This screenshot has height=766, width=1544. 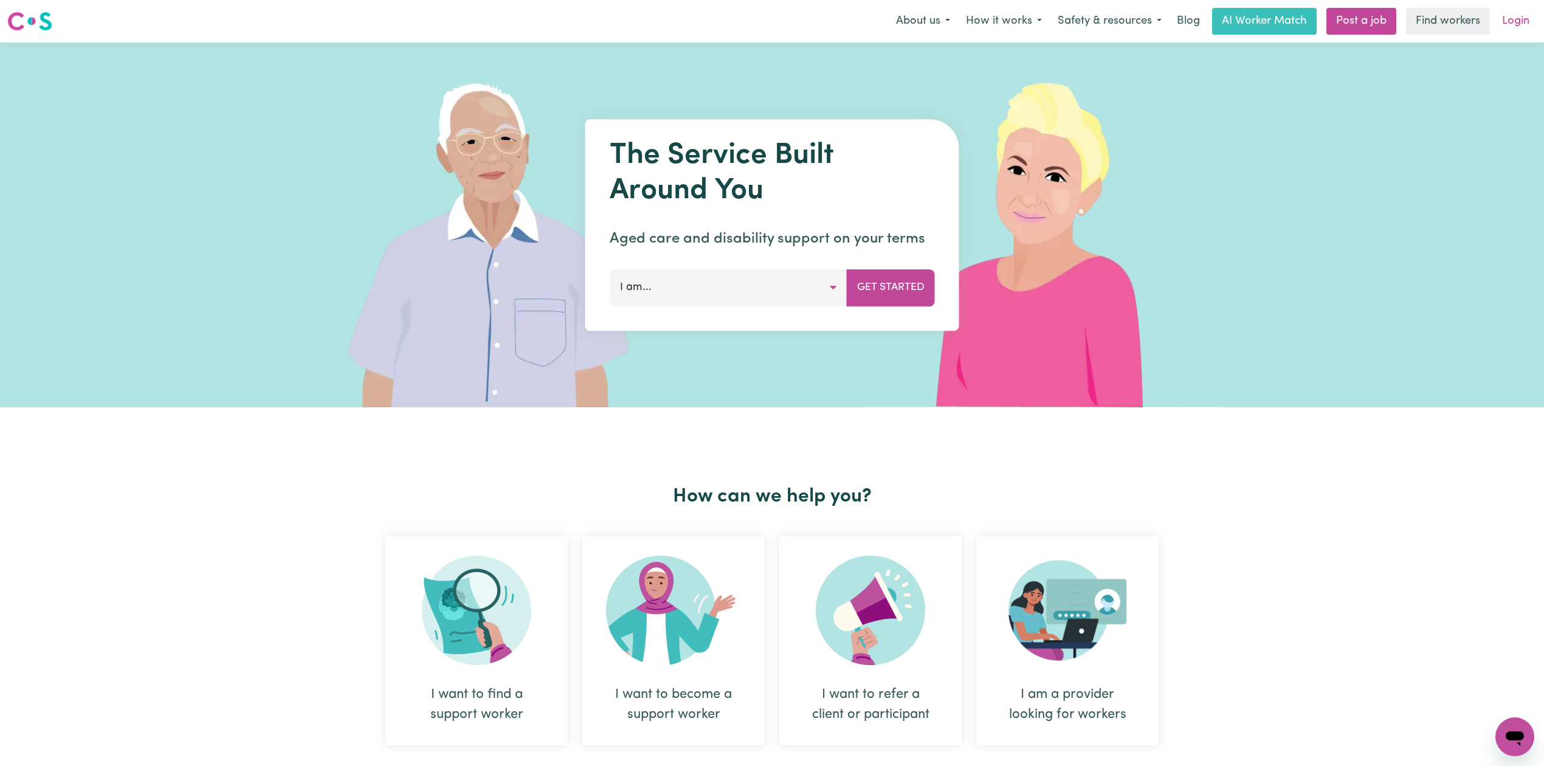 I want to click on a: Careseekers logo, so click(x=30, y=21).